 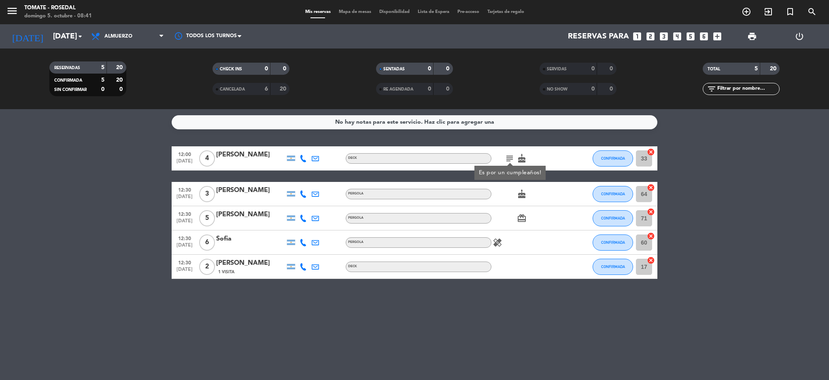 I want to click on i: healing, so click(x=497, y=243).